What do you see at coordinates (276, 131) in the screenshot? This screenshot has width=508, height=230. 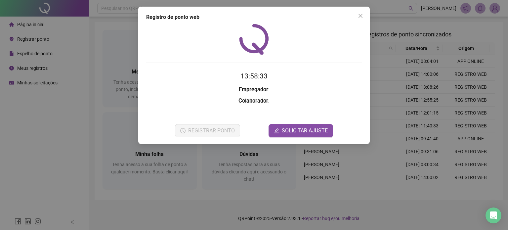 I see `span: edit` at bounding box center [276, 131].